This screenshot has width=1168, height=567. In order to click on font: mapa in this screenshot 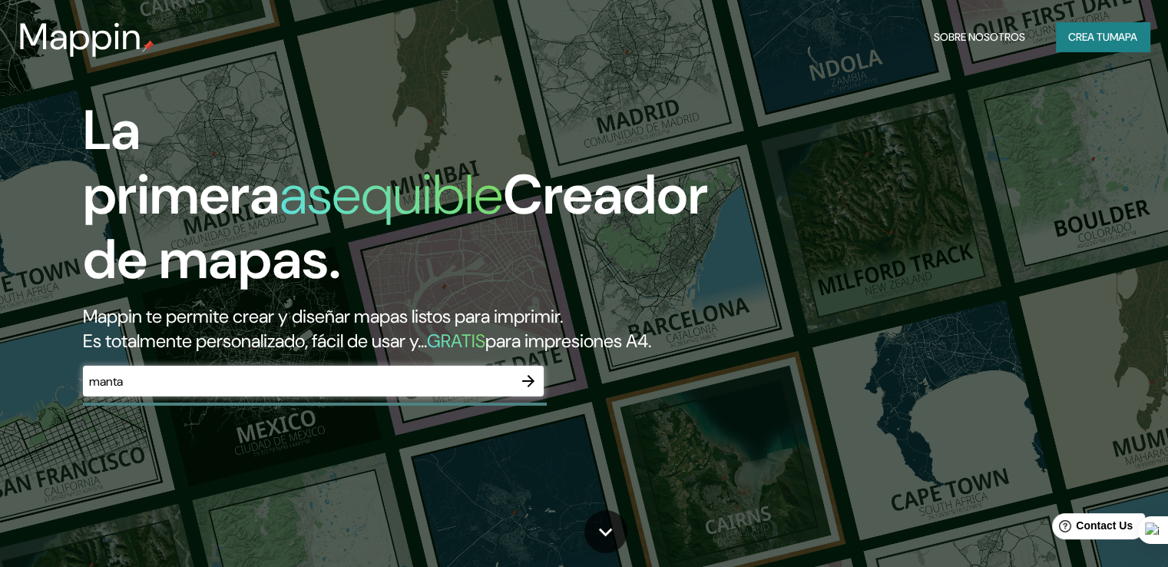, I will do `click(1123, 37)`.